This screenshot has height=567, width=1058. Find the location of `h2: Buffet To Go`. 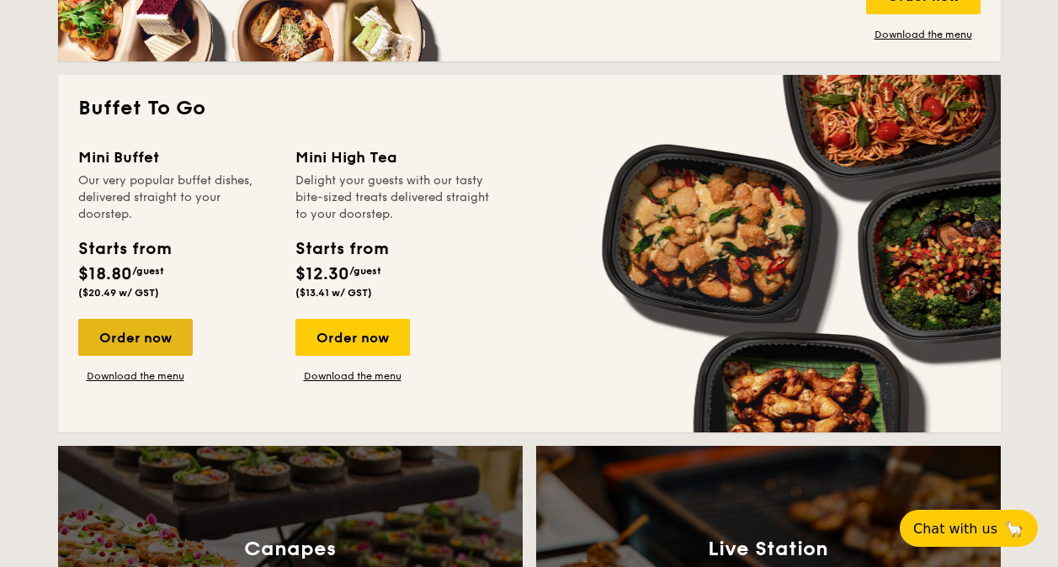

h2: Buffet To Go is located at coordinates (529, 109).